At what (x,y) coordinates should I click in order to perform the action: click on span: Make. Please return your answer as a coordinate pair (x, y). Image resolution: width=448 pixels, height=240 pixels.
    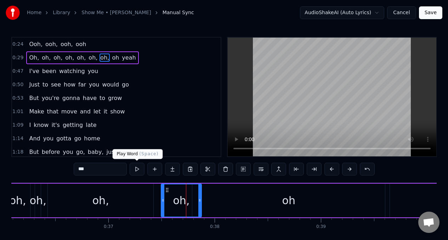
    Looking at the image, I should click on (36, 111).